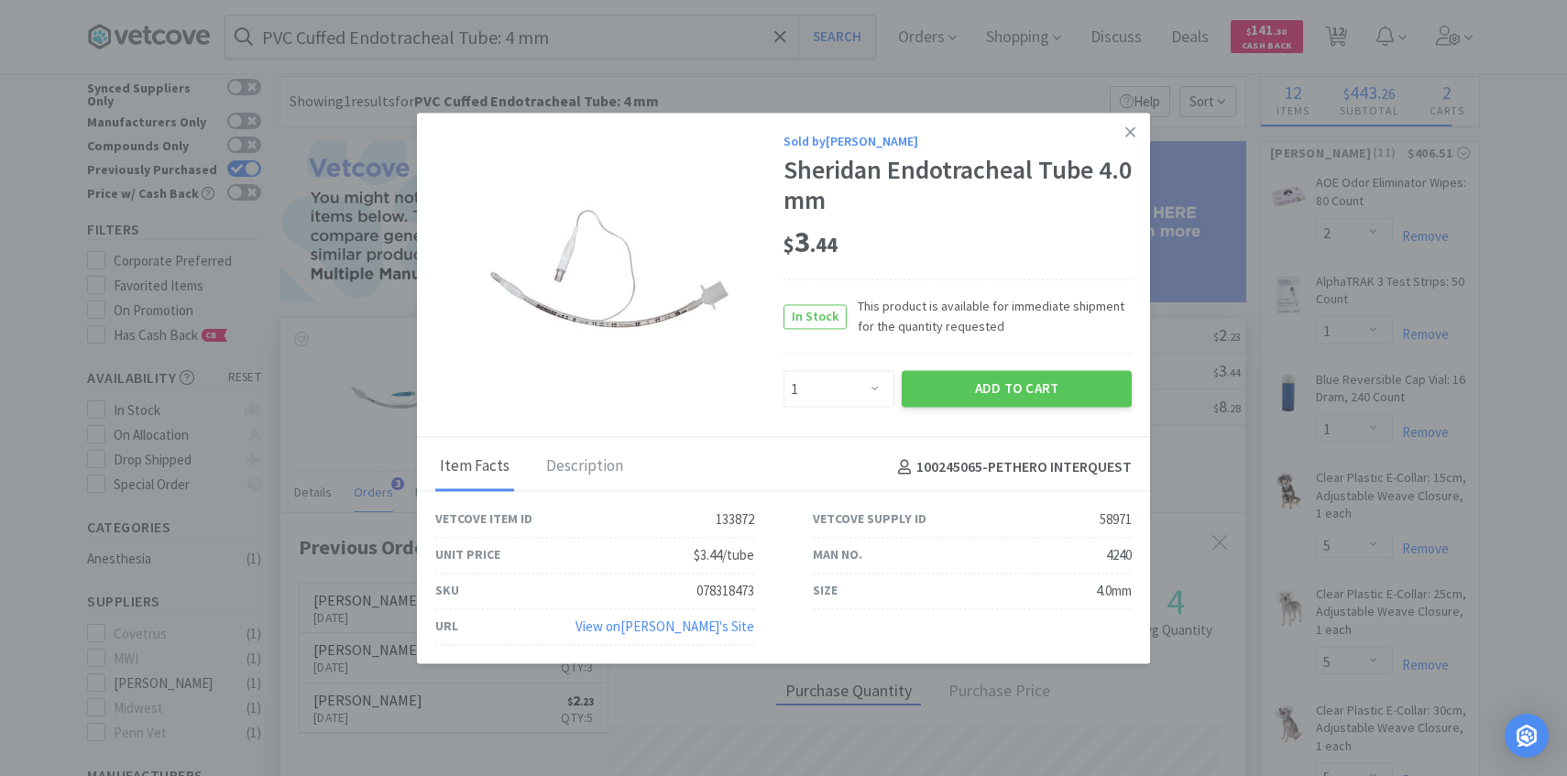 This screenshot has height=776, width=1567. Describe the element at coordinates (447, 591) in the screenshot. I see `div: SKU` at that location.